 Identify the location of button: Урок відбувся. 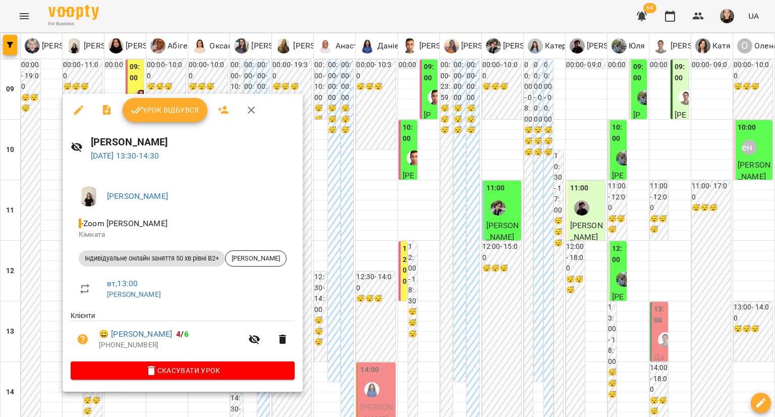
(165, 110).